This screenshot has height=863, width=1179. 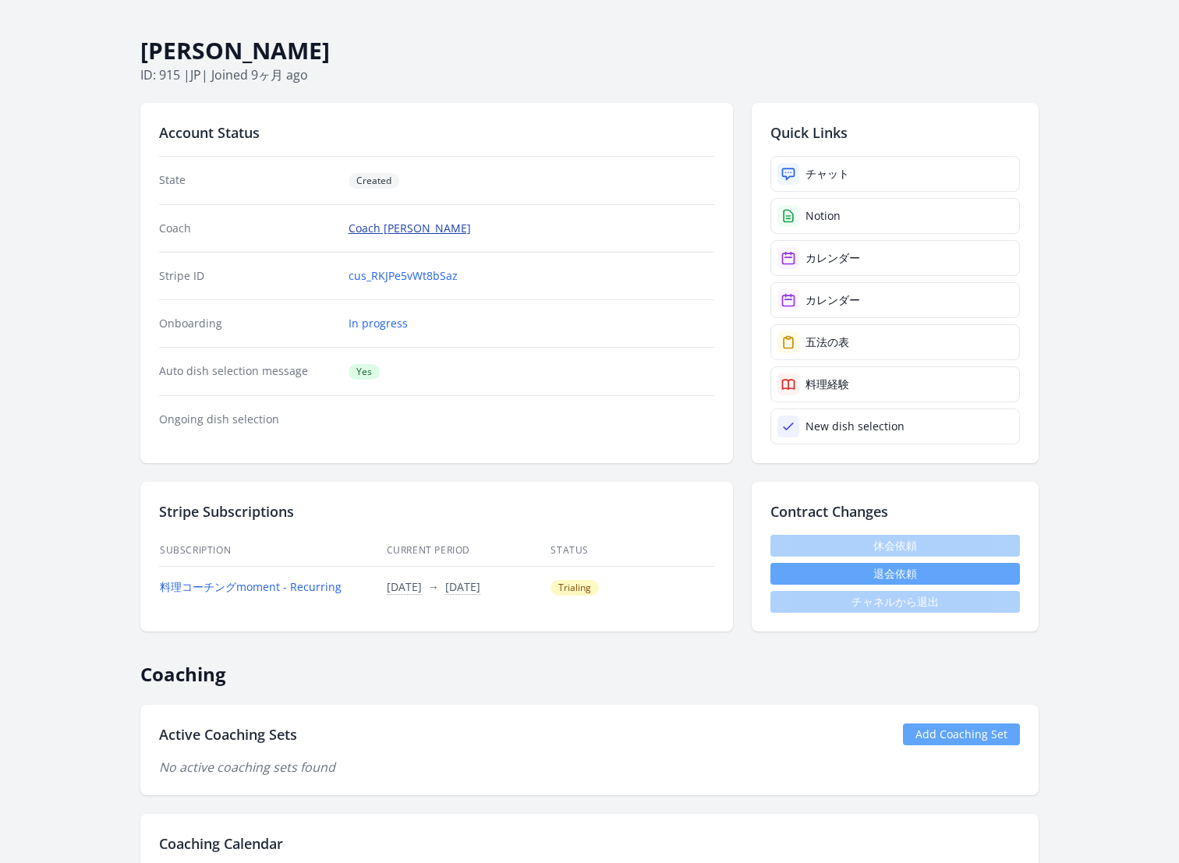 I want to click on div: New dish selection, so click(x=855, y=427).